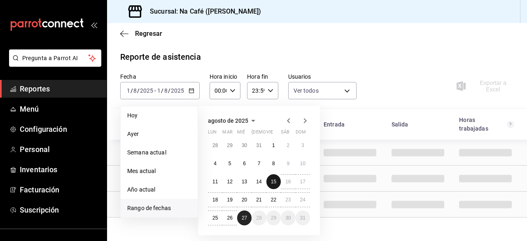  Describe the element at coordinates (244, 182) in the screenshot. I see `button: 13 de agosto de 2025` at that location.